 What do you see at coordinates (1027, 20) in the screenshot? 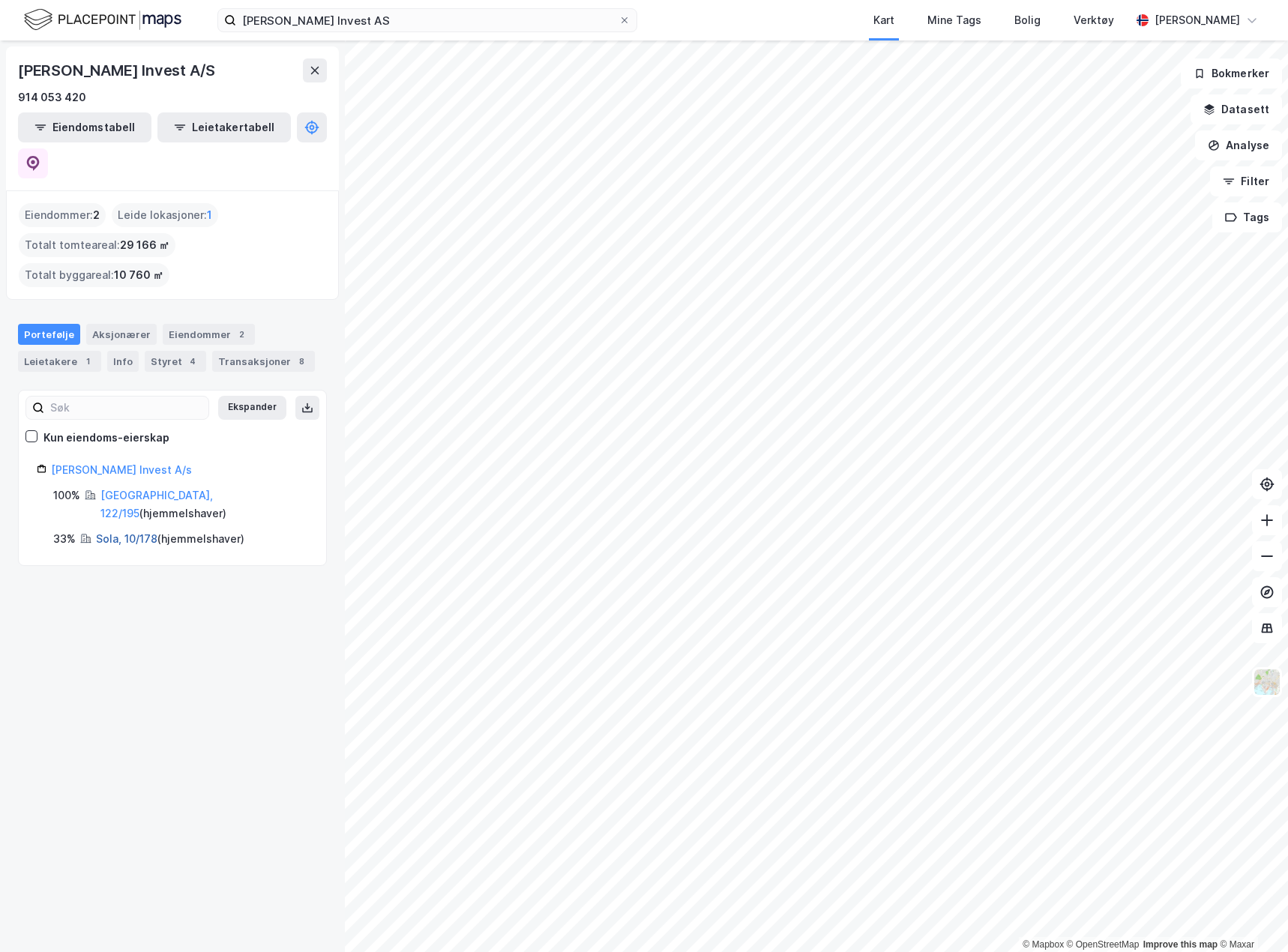
I see `div: Bolig` at bounding box center [1027, 20].